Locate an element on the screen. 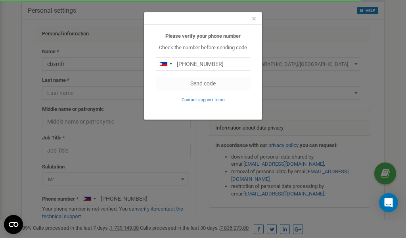  small: Contact support team is located at coordinates (203, 100).